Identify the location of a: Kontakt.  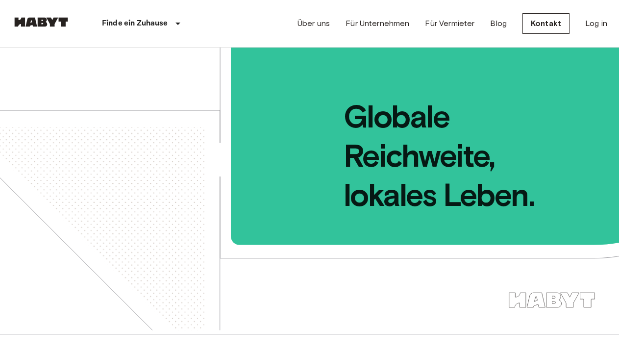
(546, 24).